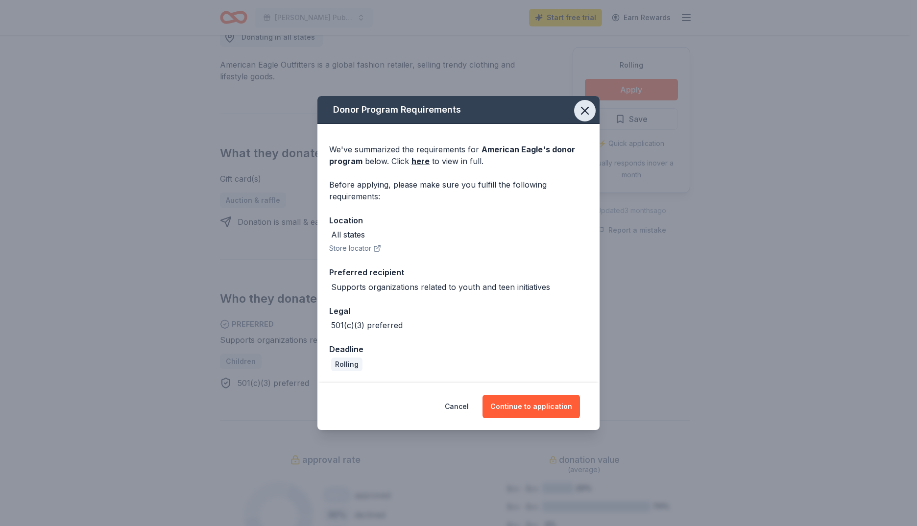  Describe the element at coordinates (459, 311) in the screenshot. I see `div: Legal` at that location.